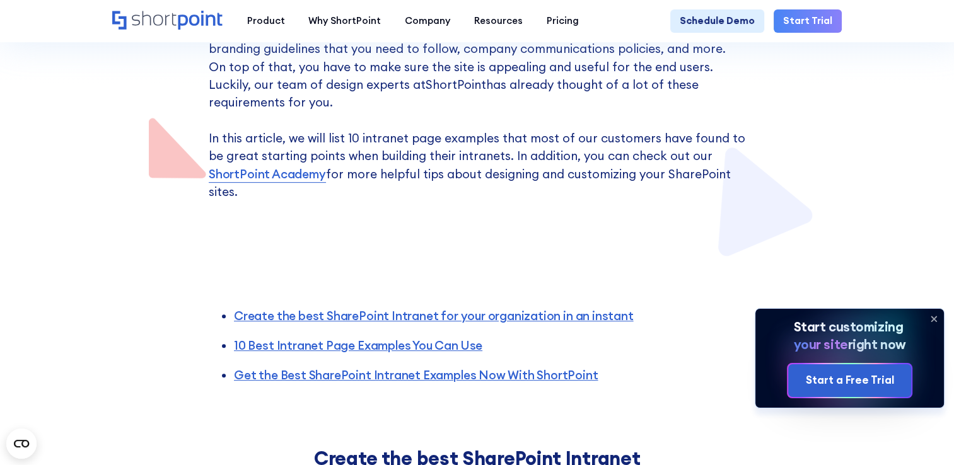  I want to click on a: Get the Best SharePoint Intranet Examples Now With ShortPoint, so click(415, 375).